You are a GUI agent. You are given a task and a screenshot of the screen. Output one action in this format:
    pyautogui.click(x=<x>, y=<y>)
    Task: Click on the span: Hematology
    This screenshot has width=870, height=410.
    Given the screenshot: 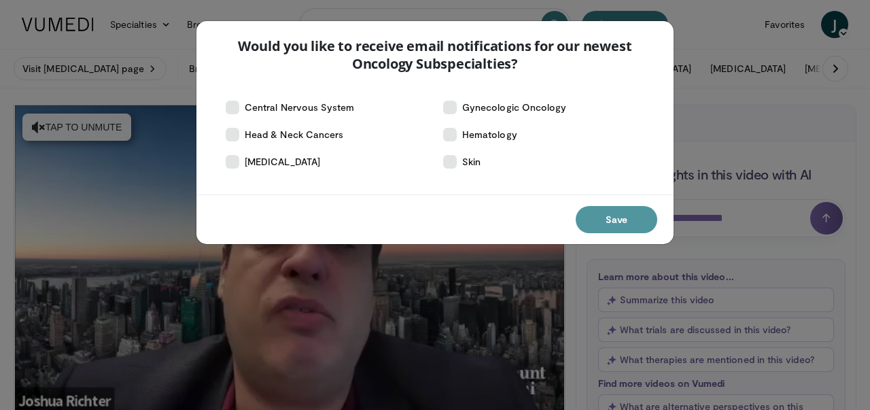 What is the action you would take?
    pyautogui.click(x=489, y=135)
    